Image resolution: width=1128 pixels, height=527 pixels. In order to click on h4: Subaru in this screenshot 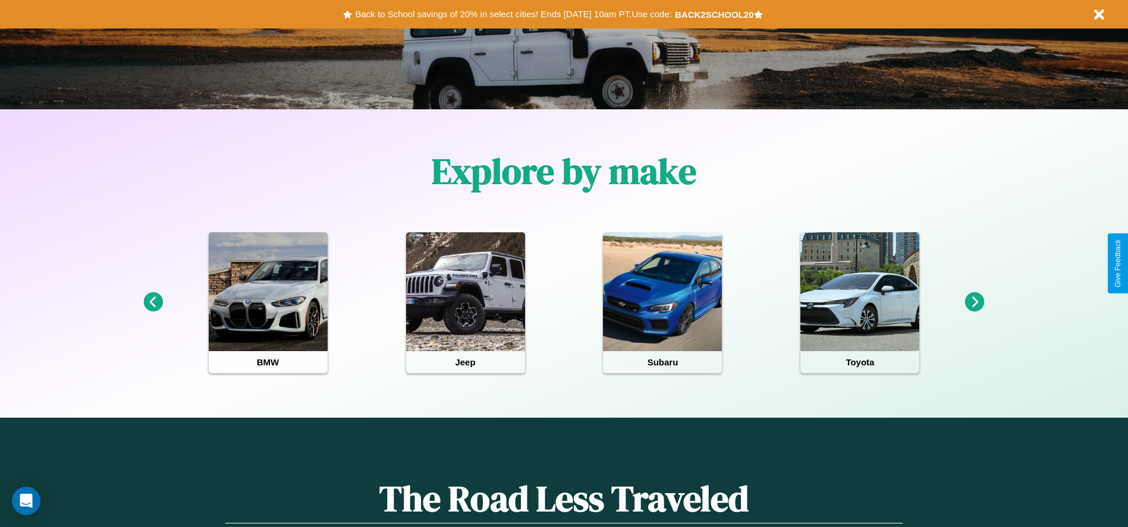, I will do `click(662, 362)`.